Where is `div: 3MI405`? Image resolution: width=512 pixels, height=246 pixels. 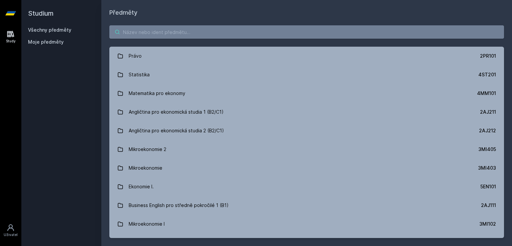 div: 3MI405 is located at coordinates (487, 149).